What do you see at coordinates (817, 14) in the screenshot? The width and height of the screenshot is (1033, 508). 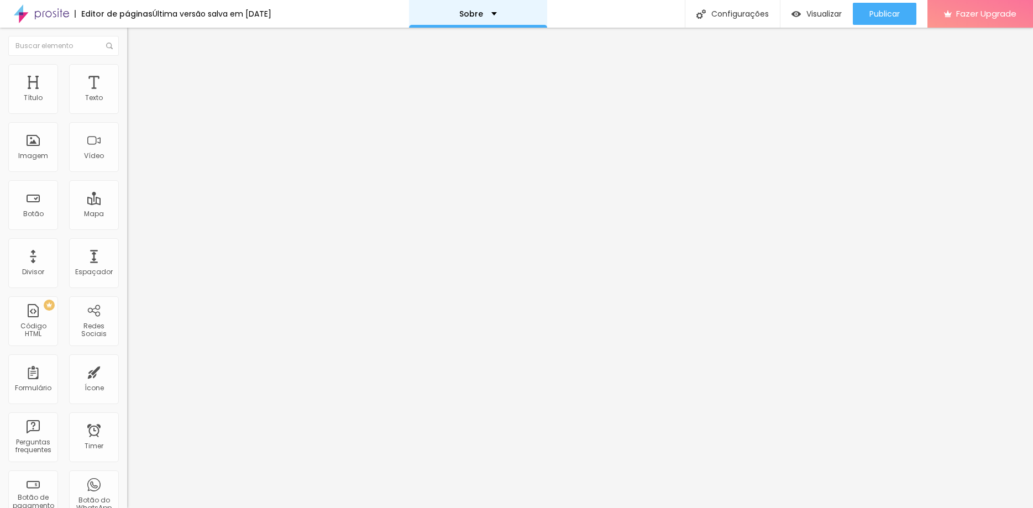 I see `button: Visualizar` at bounding box center [817, 14].